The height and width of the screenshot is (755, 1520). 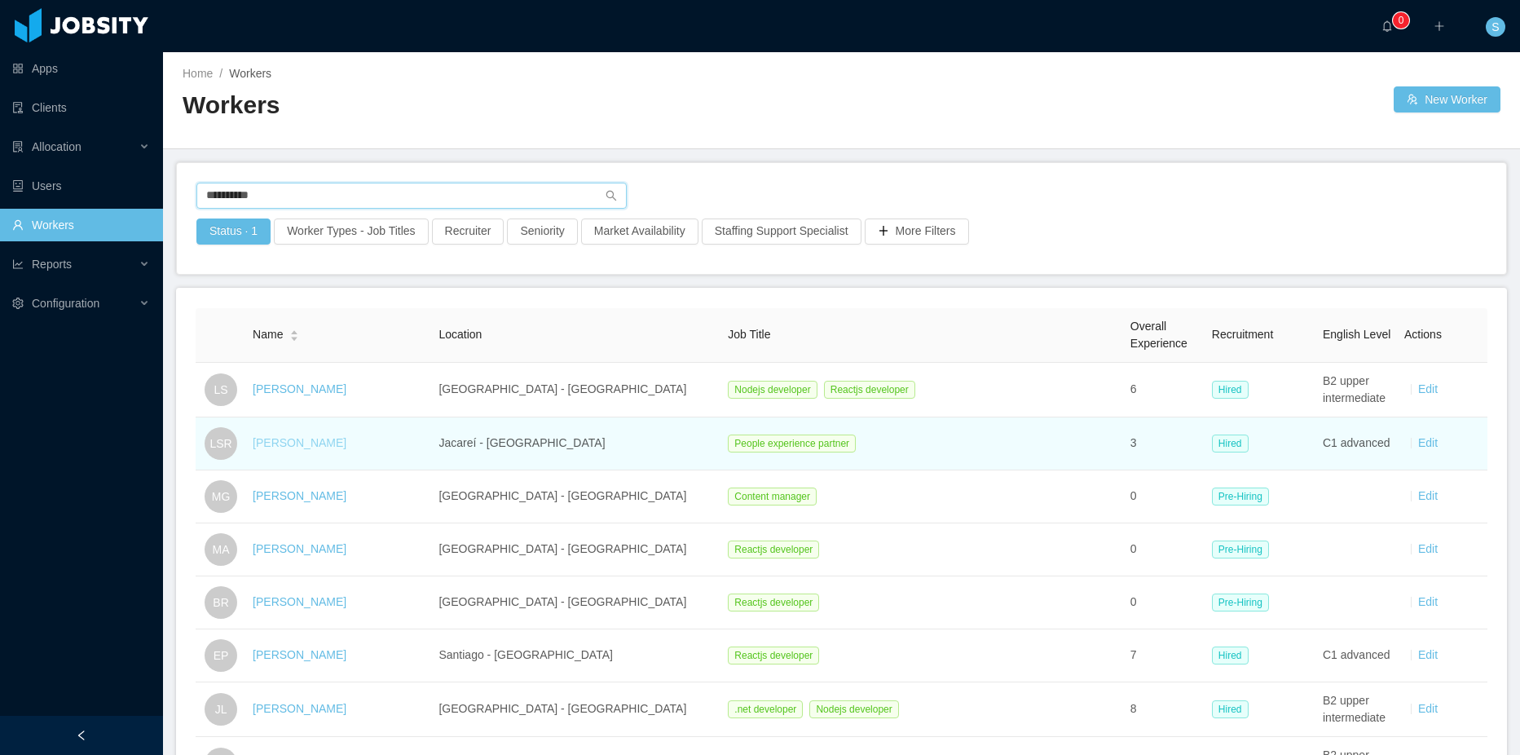 What do you see at coordinates (221, 549) in the screenshot?
I see `span: MA` at bounding box center [221, 549].